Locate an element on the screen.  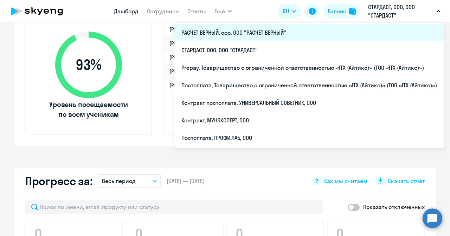
p: Показать отключенных is located at coordinates (393, 207).